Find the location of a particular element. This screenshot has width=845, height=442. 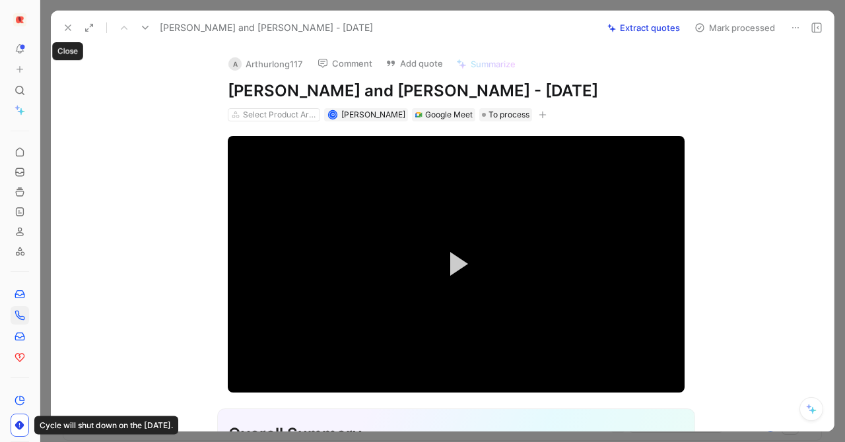

div: Select Product Areas is located at coordinates (280, 115).